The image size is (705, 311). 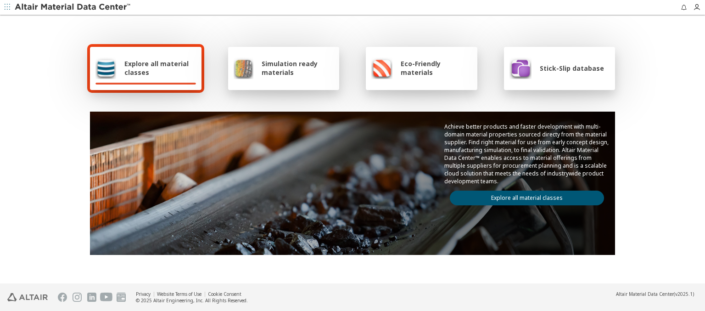 What do you see at coordinates (143, 294) in the screenshot?
I see `a: Privacy` at bounding box center [143, 294].